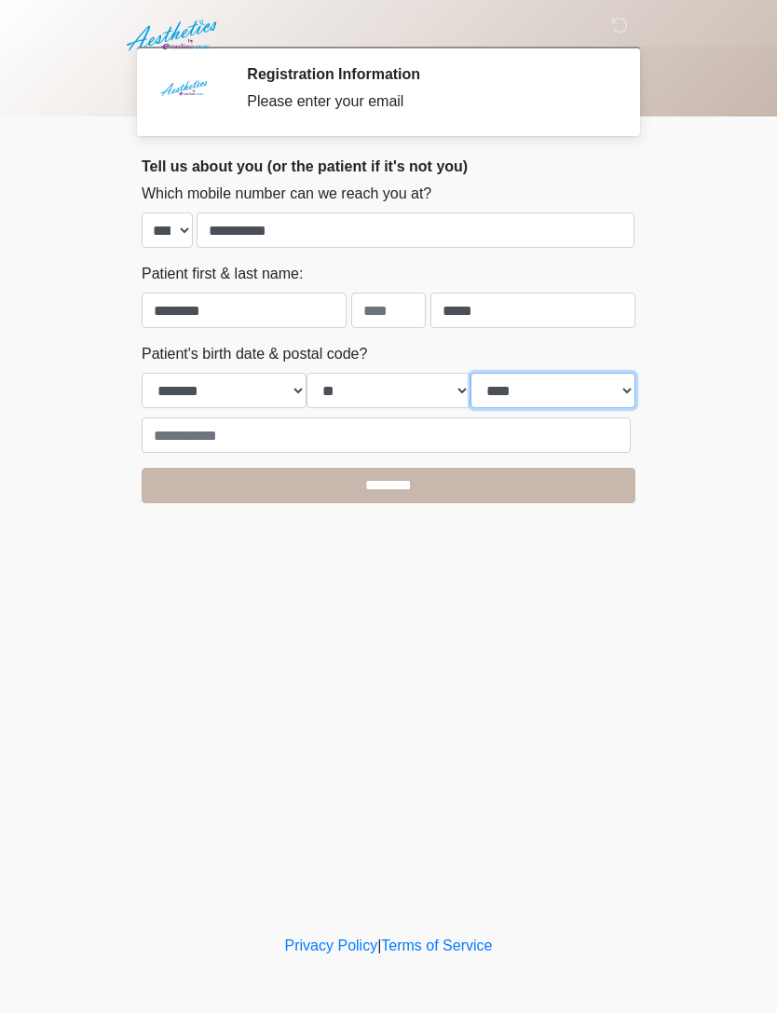 This screenshot has height=1013, width=777. I want to click on h2: Tell us about you (or the patient if it's not you), so click(388, 166).